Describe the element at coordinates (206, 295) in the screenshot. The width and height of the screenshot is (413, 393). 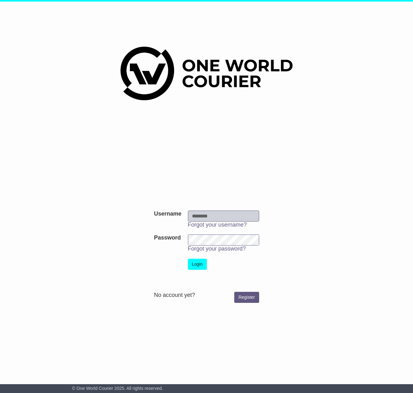
I see `div: No account yet?` at that location.